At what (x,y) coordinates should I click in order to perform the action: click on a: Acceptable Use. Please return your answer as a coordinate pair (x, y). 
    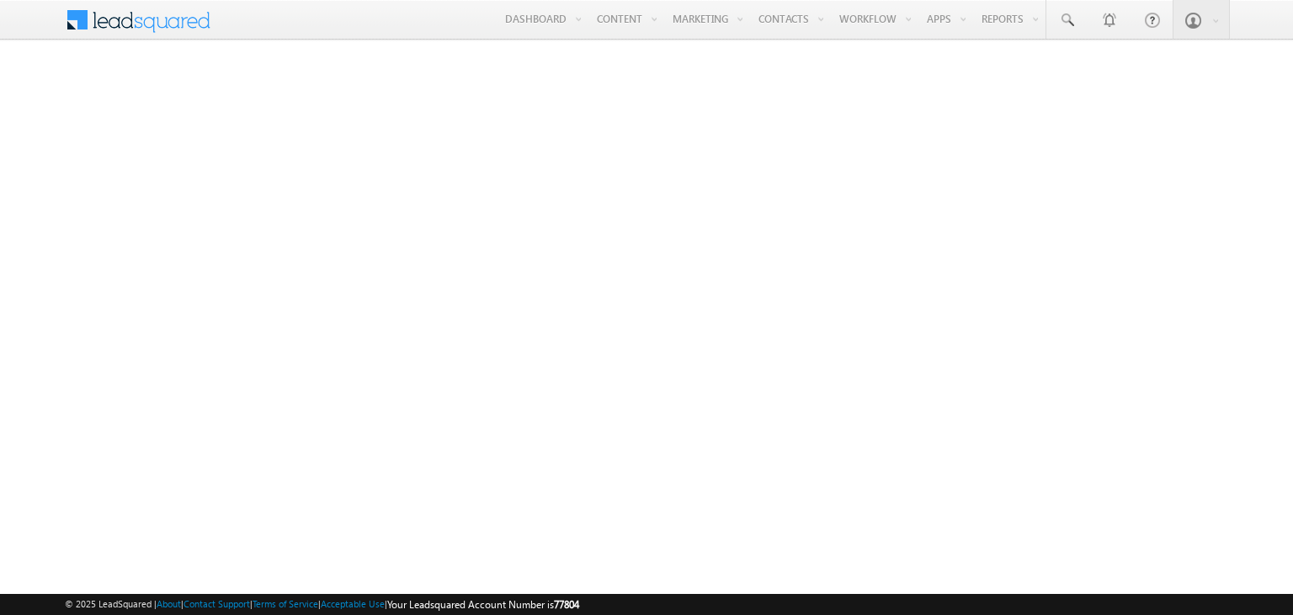
    Looking at the image, I should click on (353, 603).